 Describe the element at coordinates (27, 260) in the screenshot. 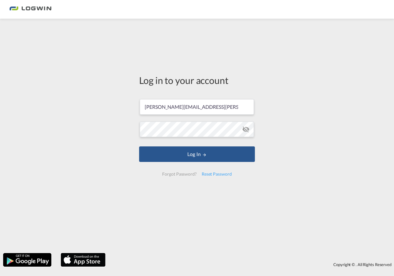

I see `img: google.png` at that location.